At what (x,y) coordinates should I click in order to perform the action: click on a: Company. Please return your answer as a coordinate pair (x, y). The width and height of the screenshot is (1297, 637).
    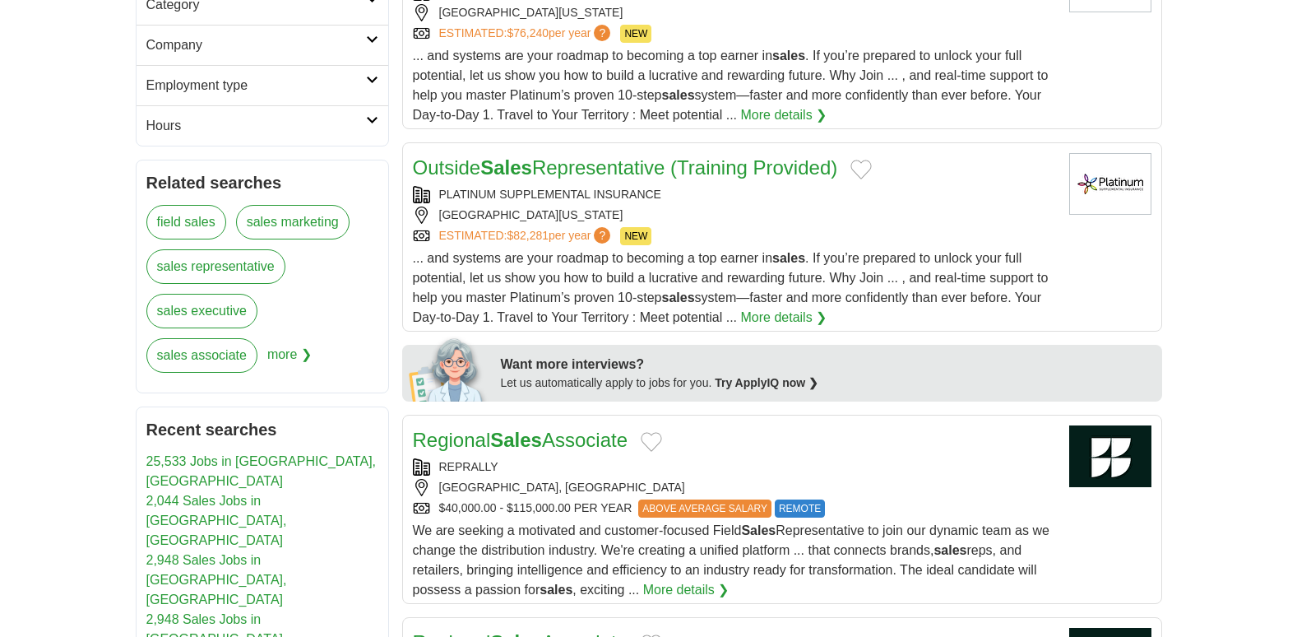
    Looking at the image, I should click on (262, 44).